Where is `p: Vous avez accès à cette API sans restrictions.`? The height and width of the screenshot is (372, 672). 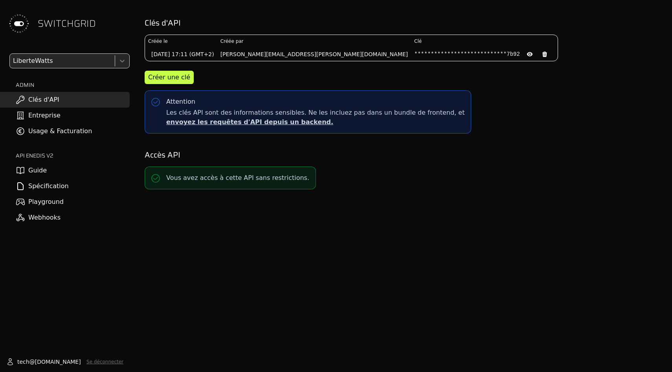
p: Vous avez accès à cette API sans restrictions. is located at coordinates (238, 178).